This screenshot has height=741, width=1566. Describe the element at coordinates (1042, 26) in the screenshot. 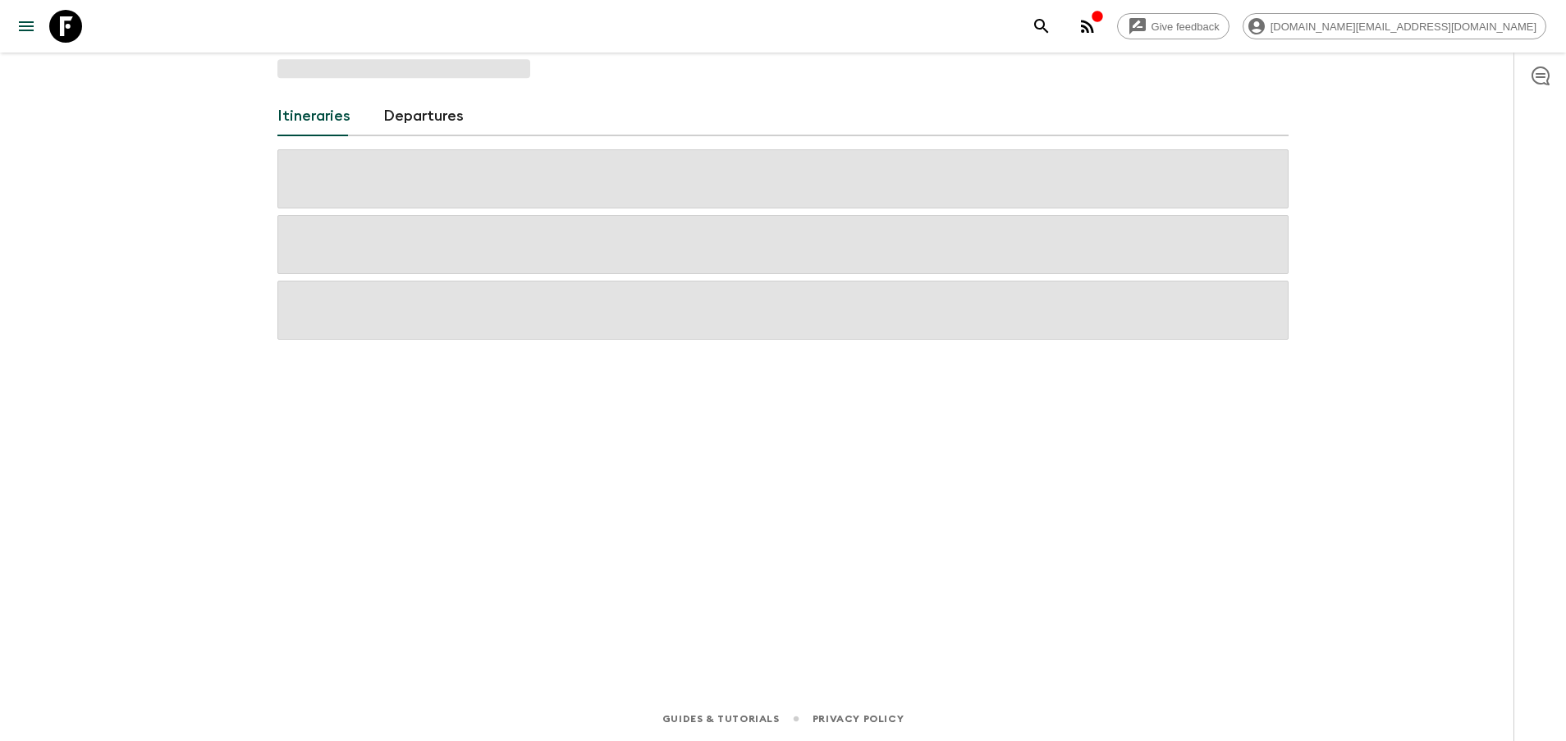

I see `button: search adventures` at that location.